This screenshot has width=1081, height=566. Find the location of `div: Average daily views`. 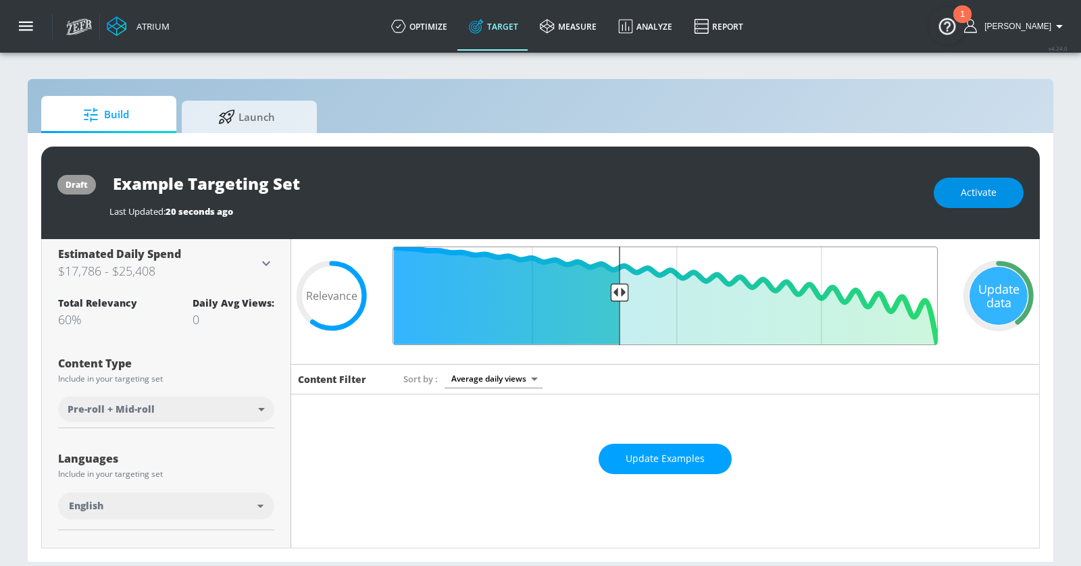

div: Average daily views is located at coordinates (493, 378).